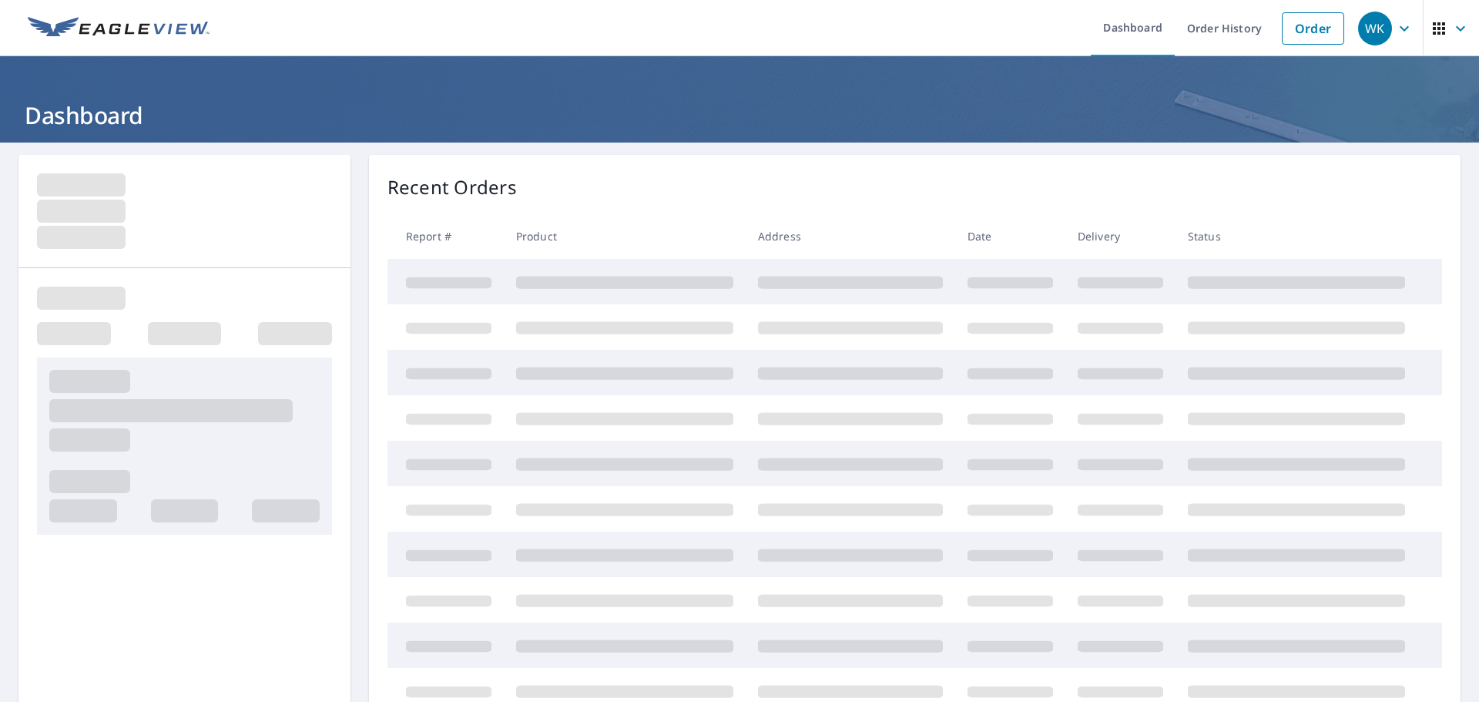 This screenshot has height=702, width=1479. I want to click on th: Date, so click(1010, 236).